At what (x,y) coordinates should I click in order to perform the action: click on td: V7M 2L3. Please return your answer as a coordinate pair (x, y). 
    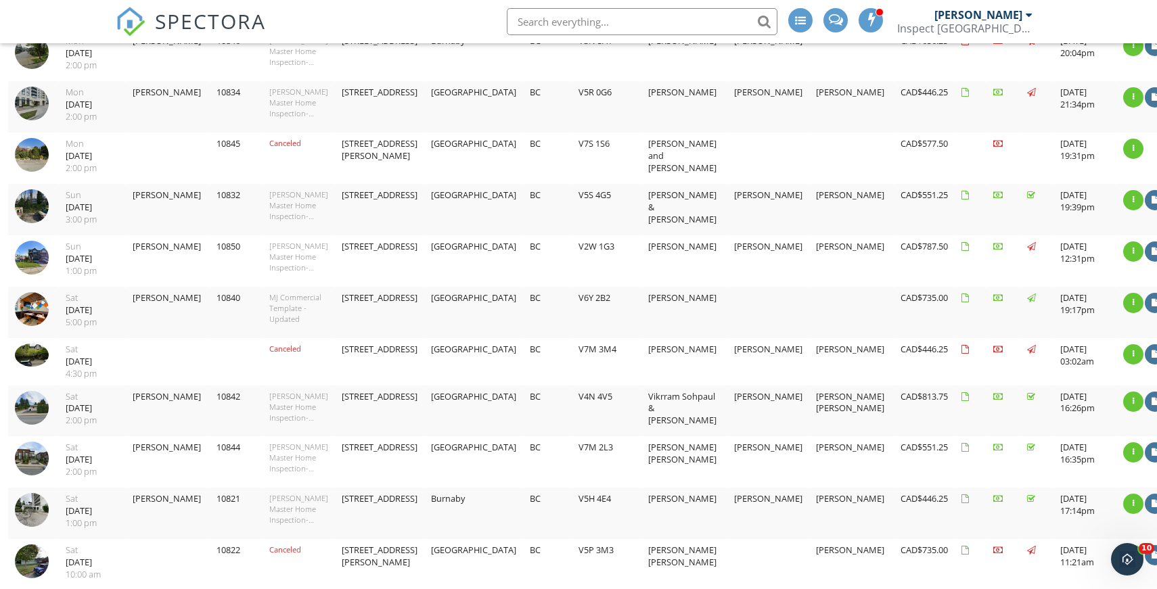
    Looking at the image, I should click on (606, 462).